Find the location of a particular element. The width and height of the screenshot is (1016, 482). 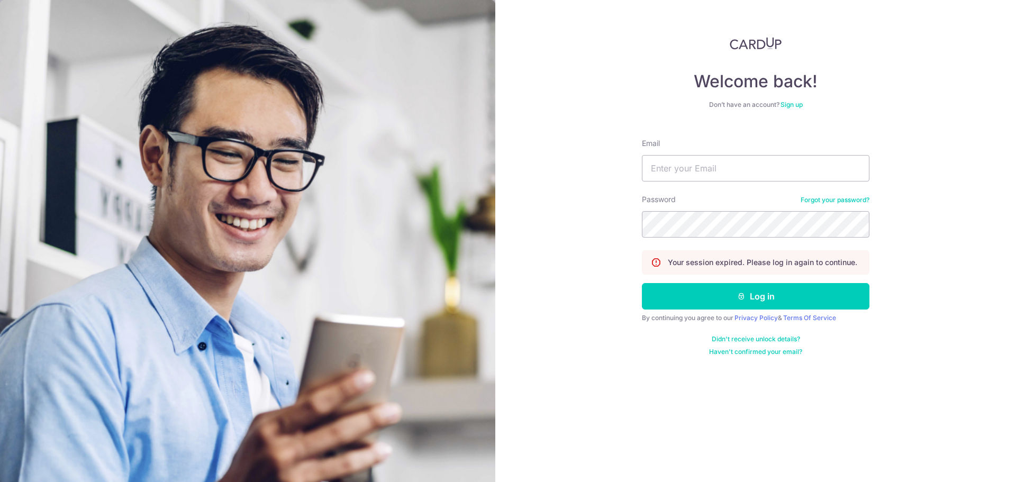

div: Don’t have an account? is located at coordinates (756, 105).